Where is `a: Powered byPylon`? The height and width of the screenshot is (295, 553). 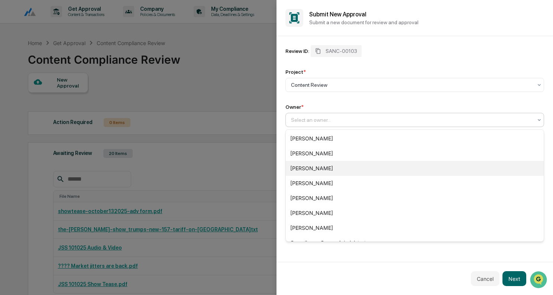 a: Powered byPylon is located at coordinates (71, 129).